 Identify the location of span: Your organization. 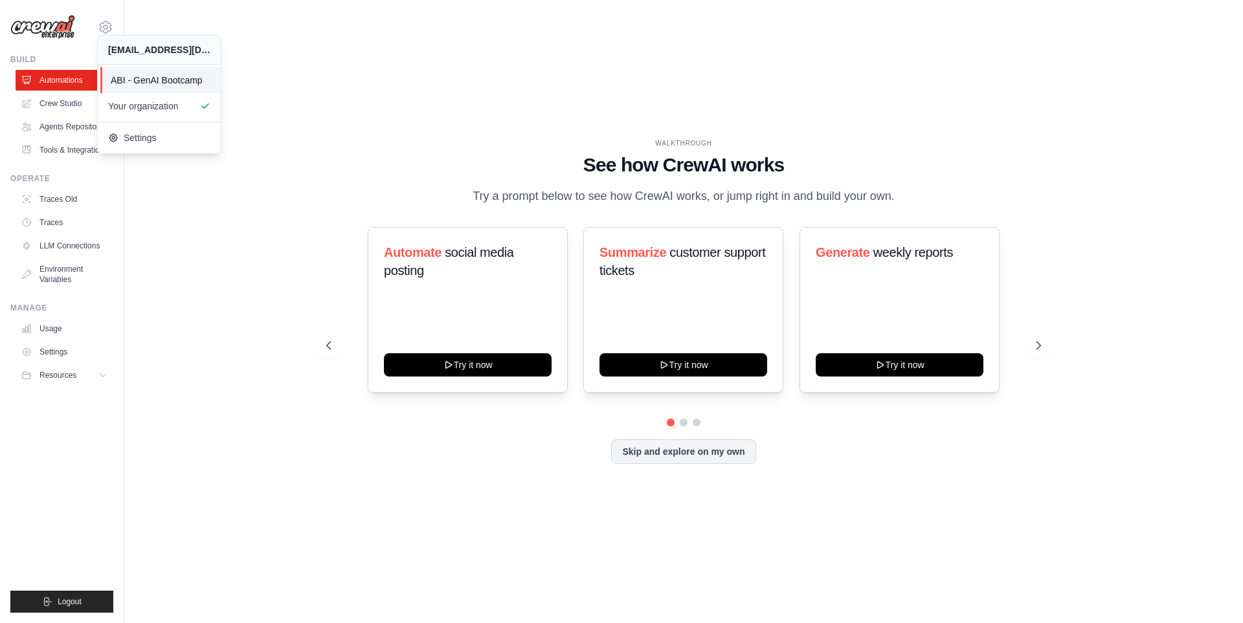
(159, 106).